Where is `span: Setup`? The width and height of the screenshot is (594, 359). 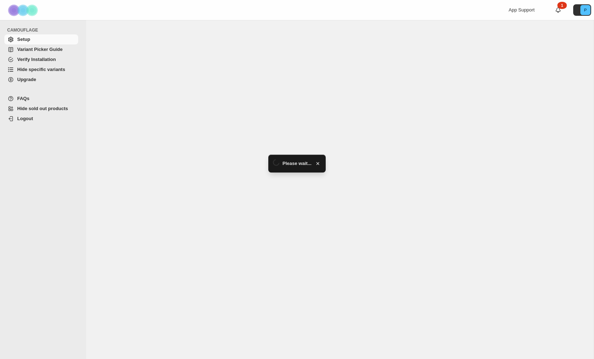
span: Setup is located at coordinates (24, 39).